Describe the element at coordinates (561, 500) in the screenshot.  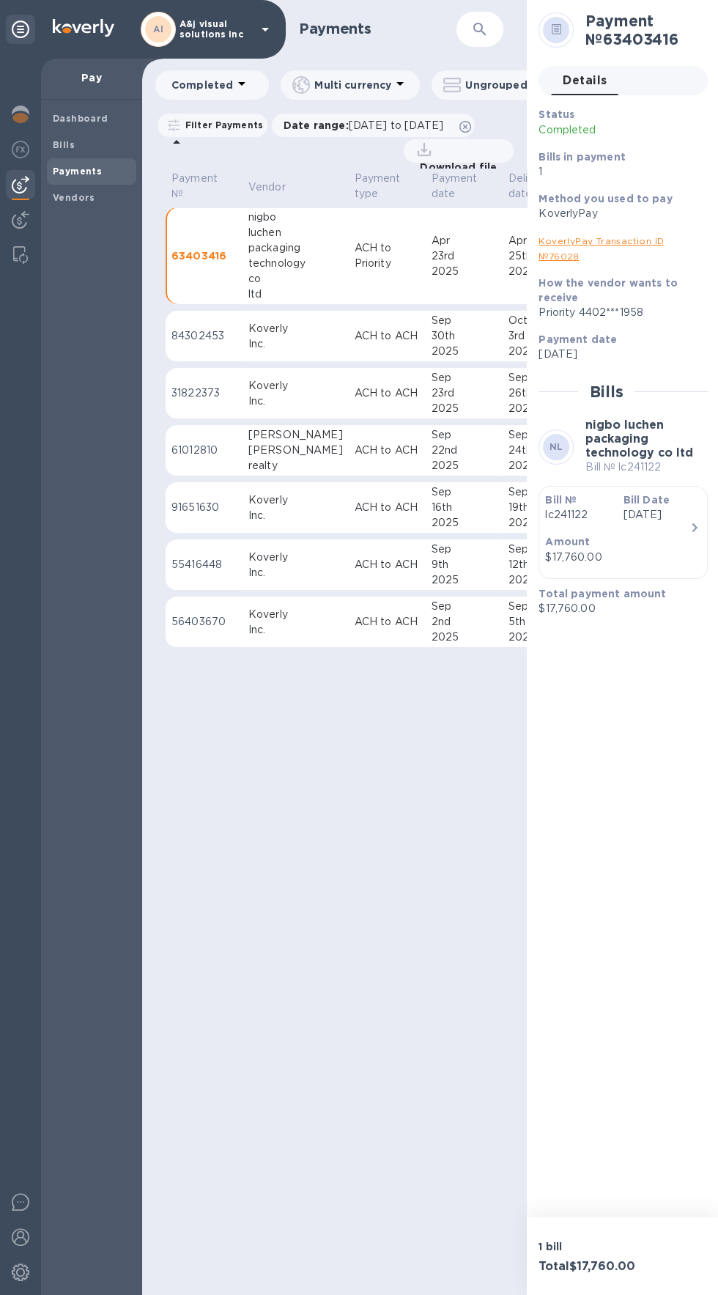
I see `b: Bill №` at that location.